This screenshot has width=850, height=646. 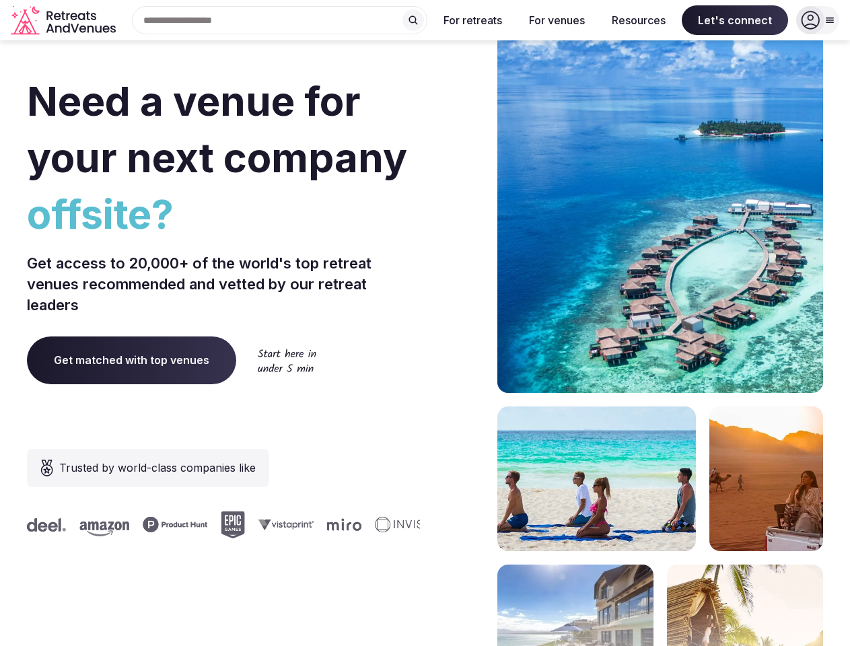 I want to click on svg: Vistaprint company logo, so click(x=284, y=524).